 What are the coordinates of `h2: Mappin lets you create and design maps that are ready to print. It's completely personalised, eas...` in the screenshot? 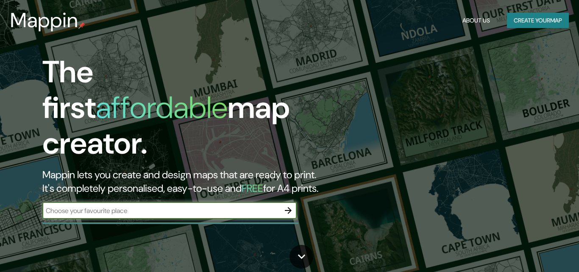 It's located at (187, 182).